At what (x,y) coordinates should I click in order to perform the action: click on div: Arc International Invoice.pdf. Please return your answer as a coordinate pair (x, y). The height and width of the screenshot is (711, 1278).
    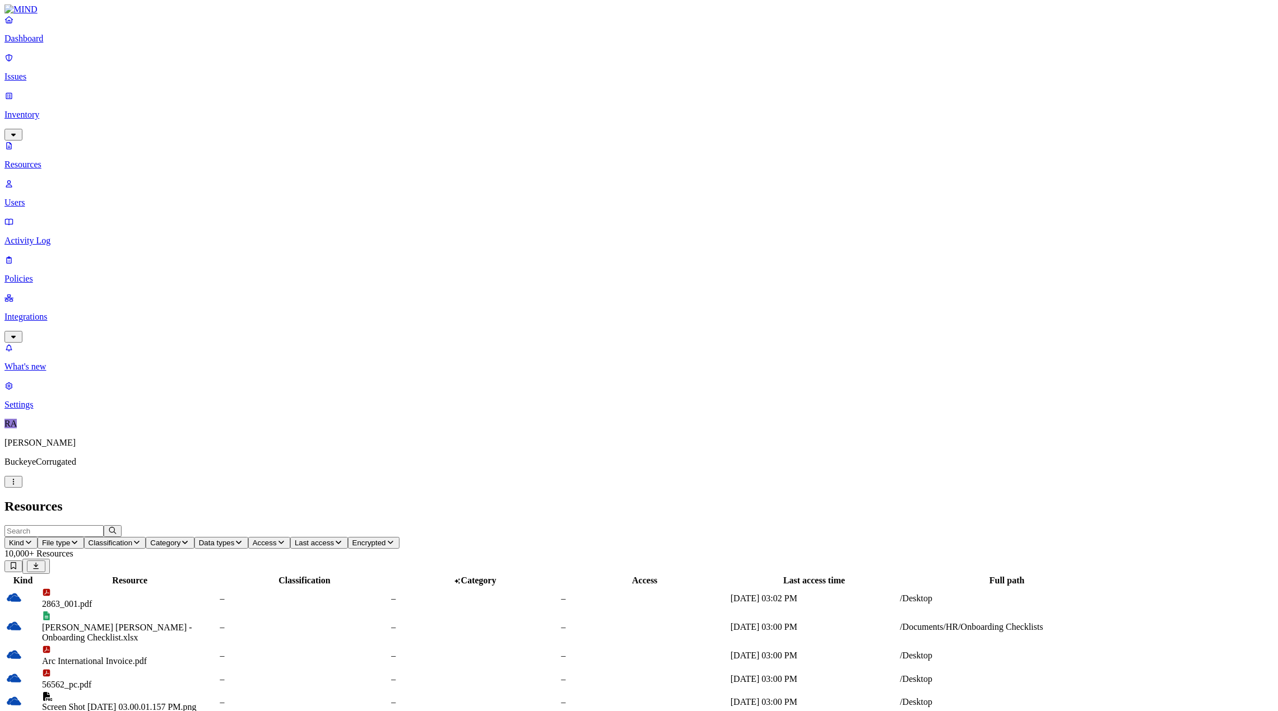
    Looking at the image, I should click on (130, 662).